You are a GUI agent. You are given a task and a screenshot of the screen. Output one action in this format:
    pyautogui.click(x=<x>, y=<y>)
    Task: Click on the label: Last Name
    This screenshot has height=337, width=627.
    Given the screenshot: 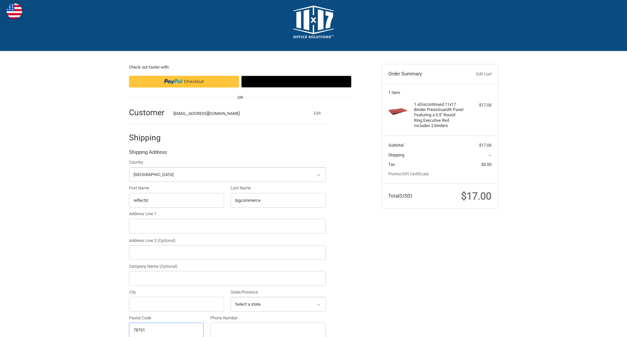 What is the action you would take?
    pyautogui.click(x=278, y=188)
    